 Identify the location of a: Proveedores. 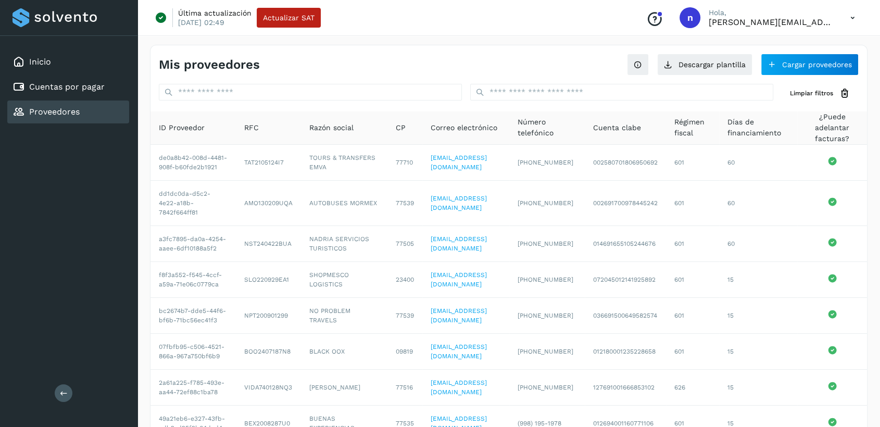
(54, 111).